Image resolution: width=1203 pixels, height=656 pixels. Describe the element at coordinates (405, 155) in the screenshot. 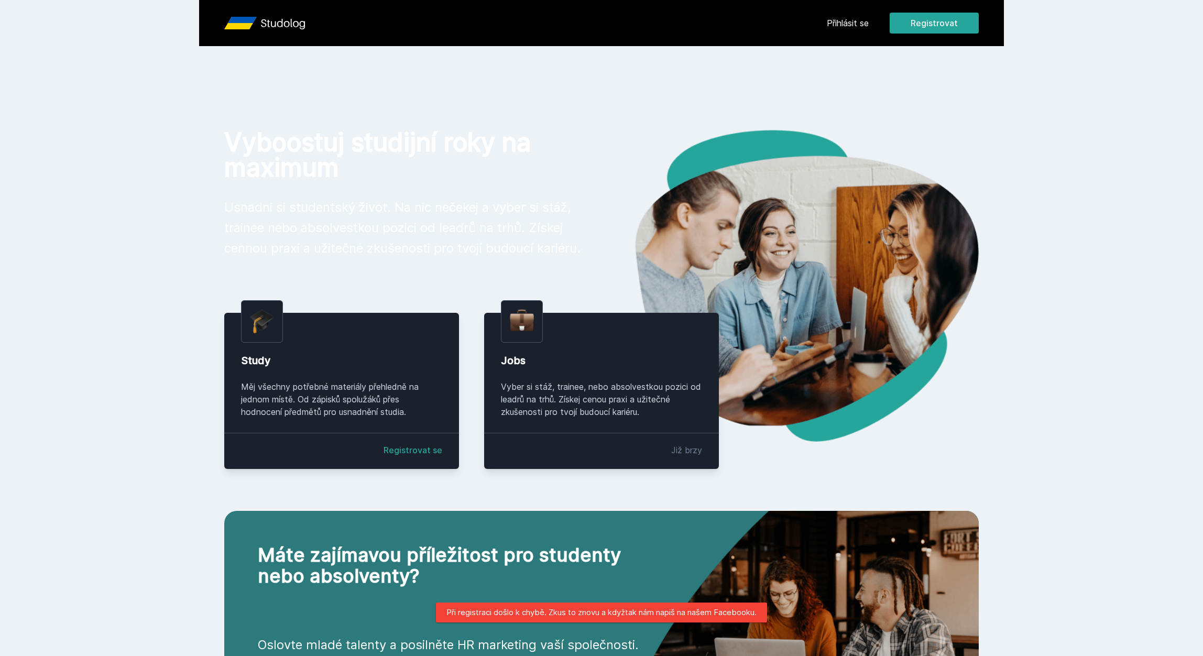

I see `h1: Vyboostuj studijní roky na maximum` at that location.